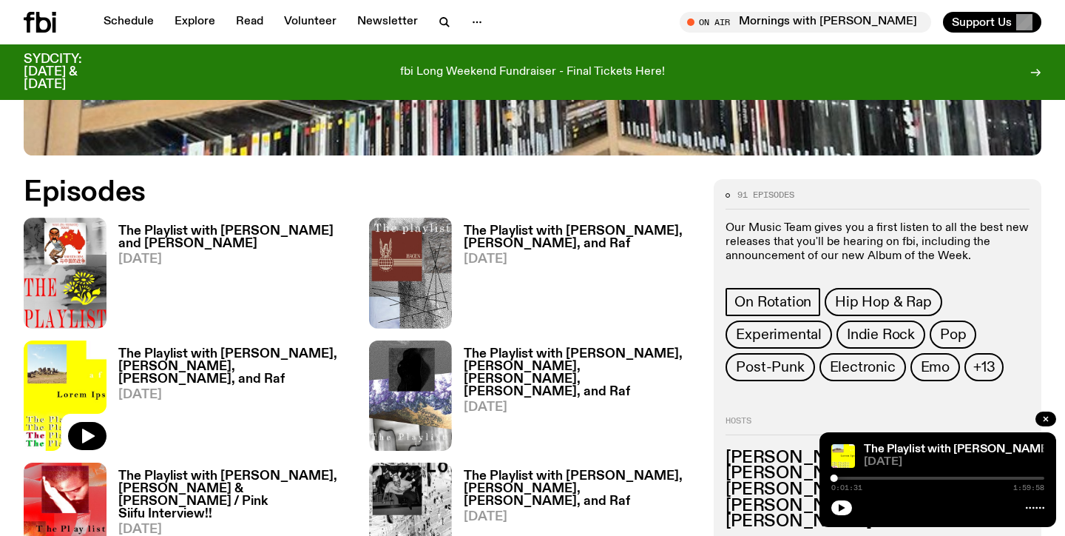 This screenshot has width=1065, height=536. What do you see at coordinates (360, 192) in the screenshot?
I see `h2: Episodes` at bounding box center [360, 192].